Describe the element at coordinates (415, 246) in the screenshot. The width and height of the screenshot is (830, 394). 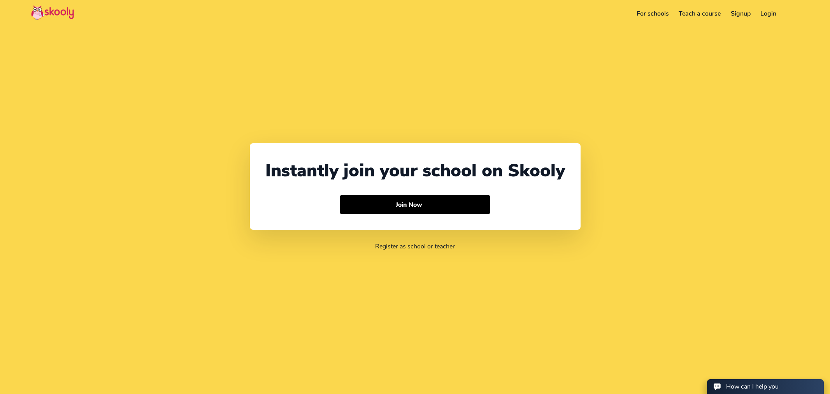
I see `a: Register as school or teacher` at that location.